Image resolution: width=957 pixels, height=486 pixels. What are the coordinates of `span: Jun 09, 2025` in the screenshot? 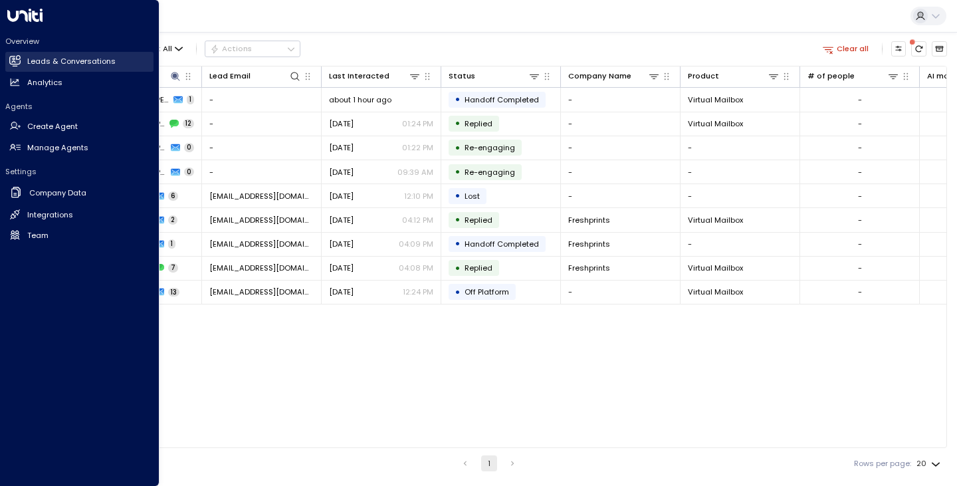 It's located at (341, 172).